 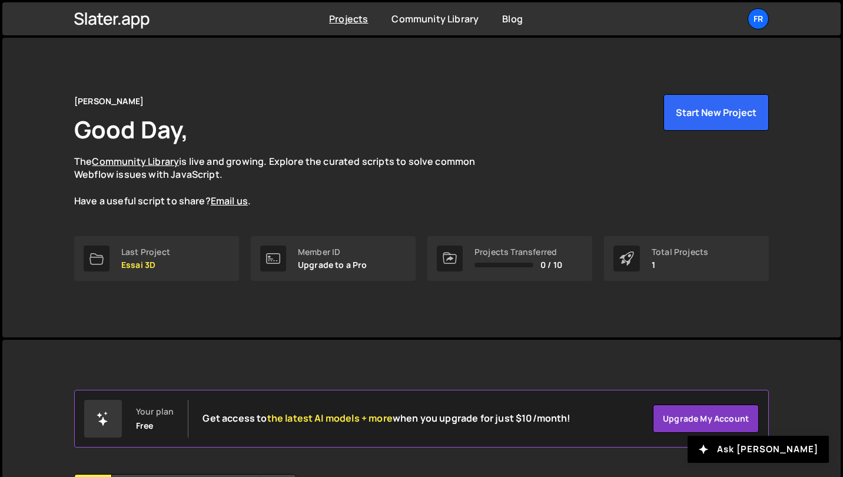 What do you see at coordinates (286, 181) in the screenshot?
I see `p: The is live and growing. Explore the curated scripts to solve common Webflow issues with JavaScri...` at bounding box center [286, 181].